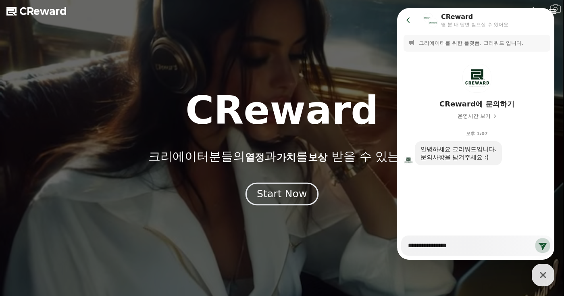 This screenshot has height=296, width=564. What do you see at coordinates (282, 194) in the screenshot?
I see `button: Start Now` at bounding box center [282, 194].